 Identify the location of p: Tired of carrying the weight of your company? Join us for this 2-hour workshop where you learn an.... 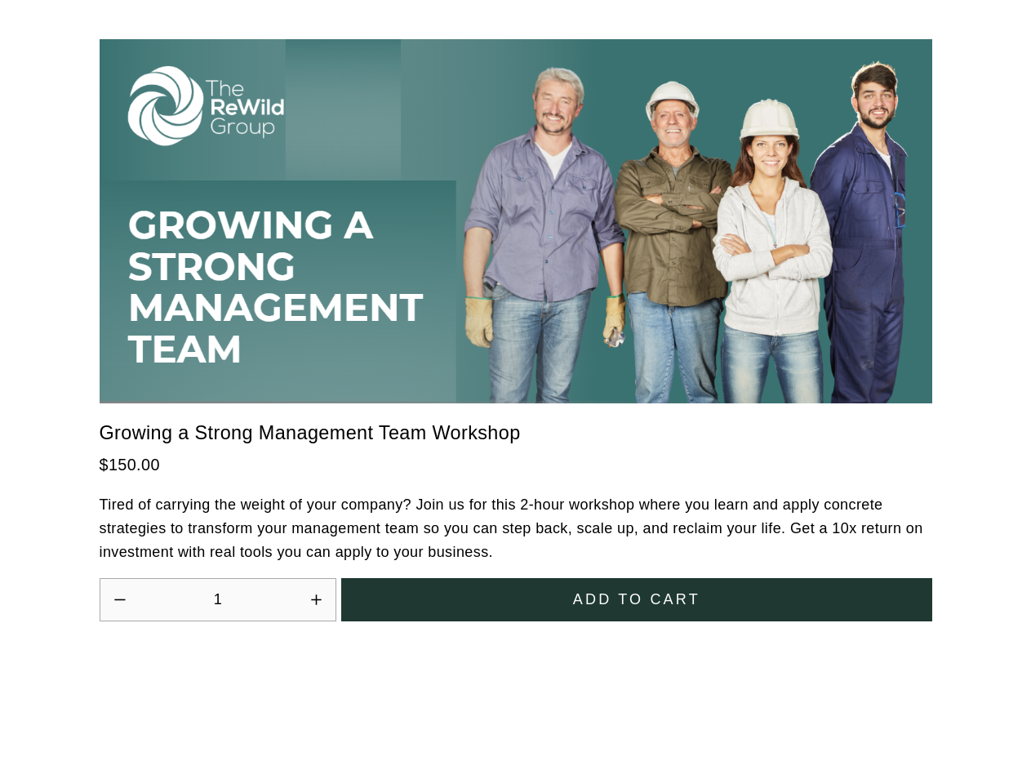
(516, 528).